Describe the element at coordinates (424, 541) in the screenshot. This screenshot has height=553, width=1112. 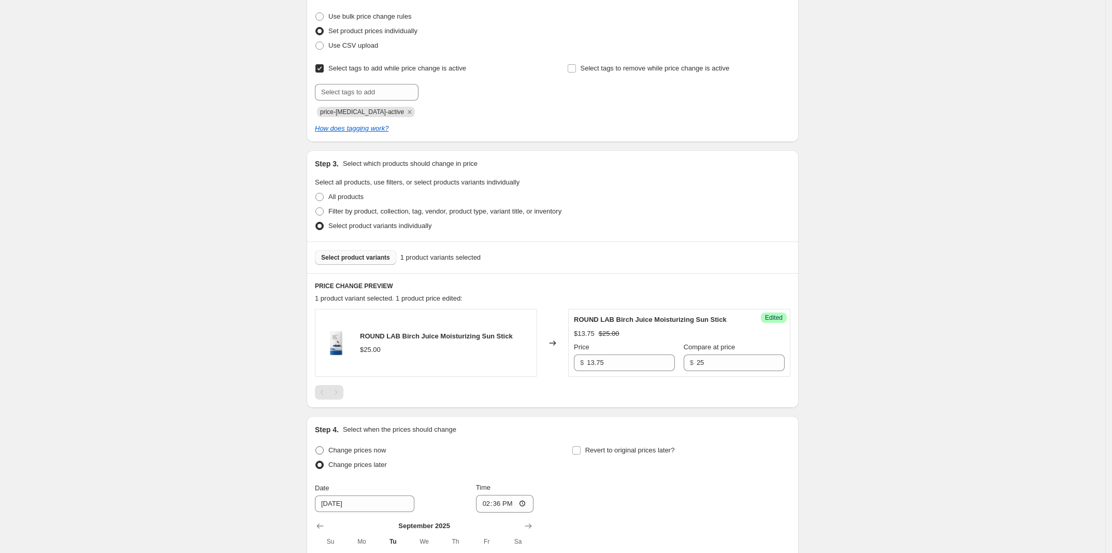
I see `th: Wednesday` at that location.